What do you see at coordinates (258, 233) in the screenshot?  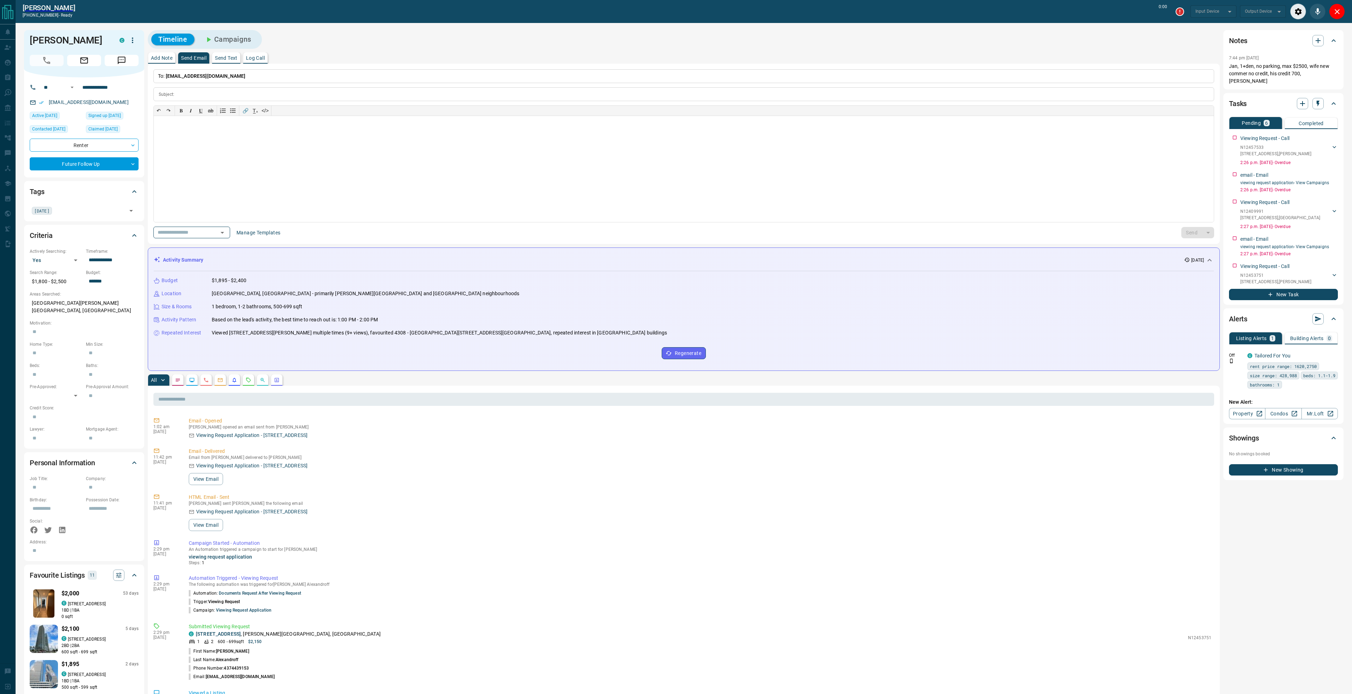 I see `button: Manage Templates` at bounding box center [258, 233].